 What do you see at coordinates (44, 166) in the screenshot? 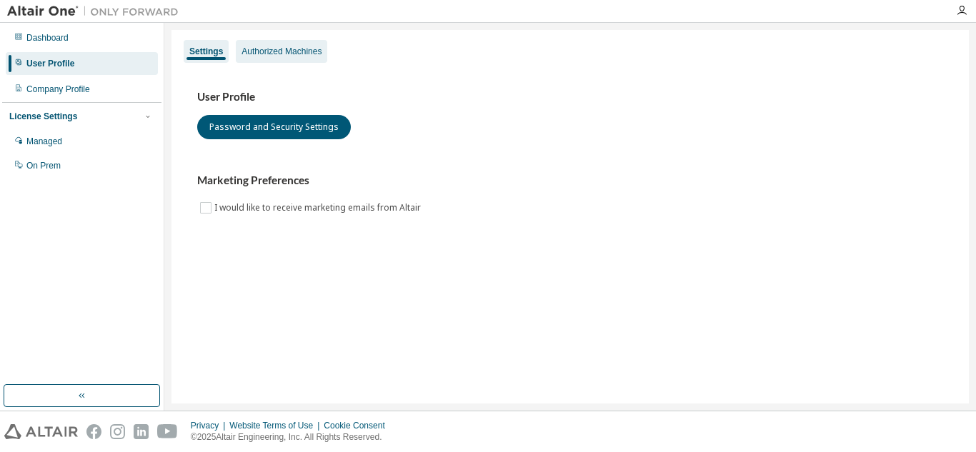
I see `div: On Prem` at bounding box center [44, 166].